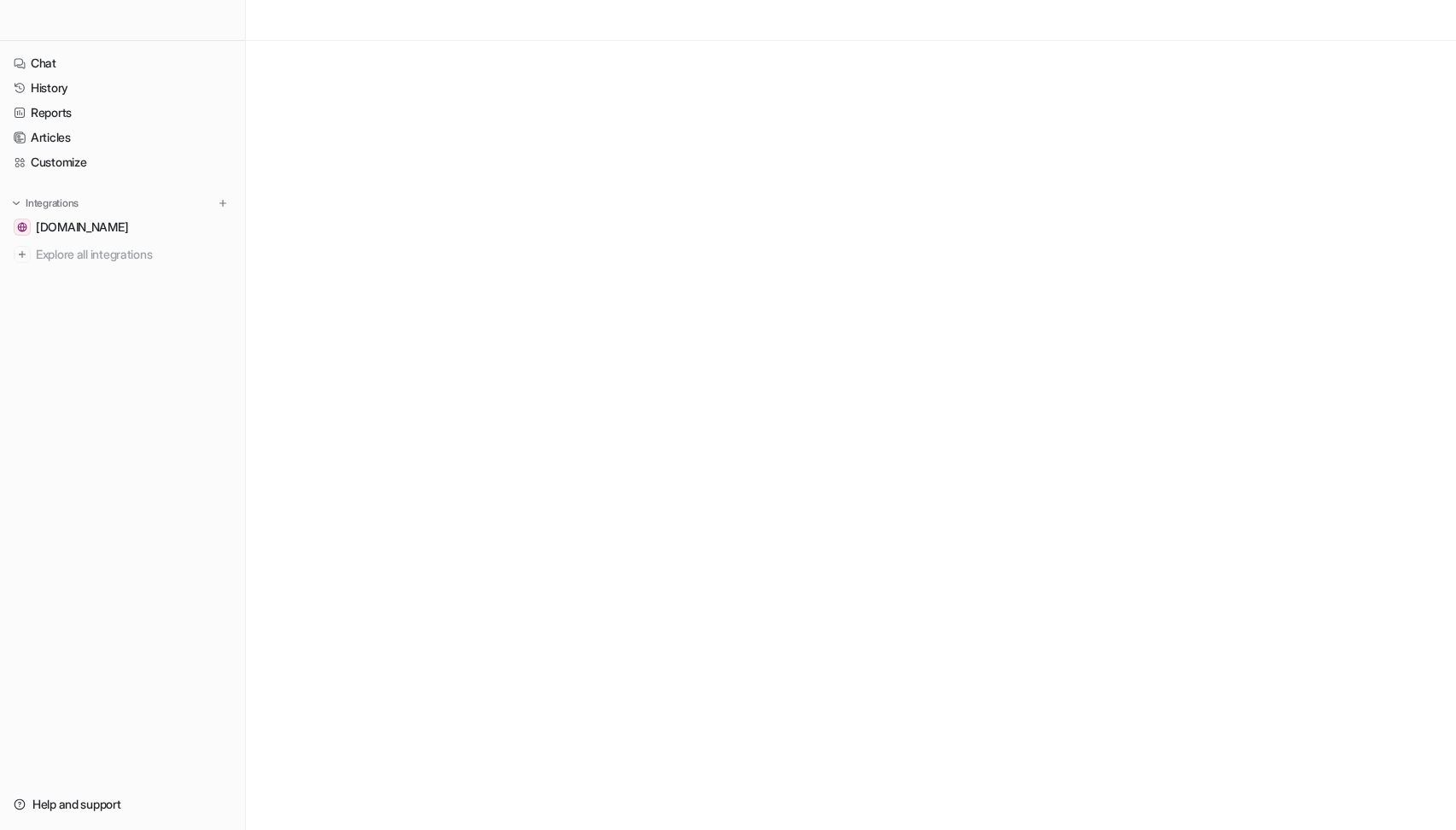 The image size is (1456, 830). Describe the element at coordinates (122, 163) in the screenshot. I see `a: Customize` at that location.